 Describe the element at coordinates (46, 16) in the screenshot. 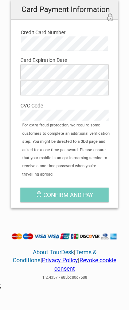

I see `p: We're away right now. Please check back later!` at that location.